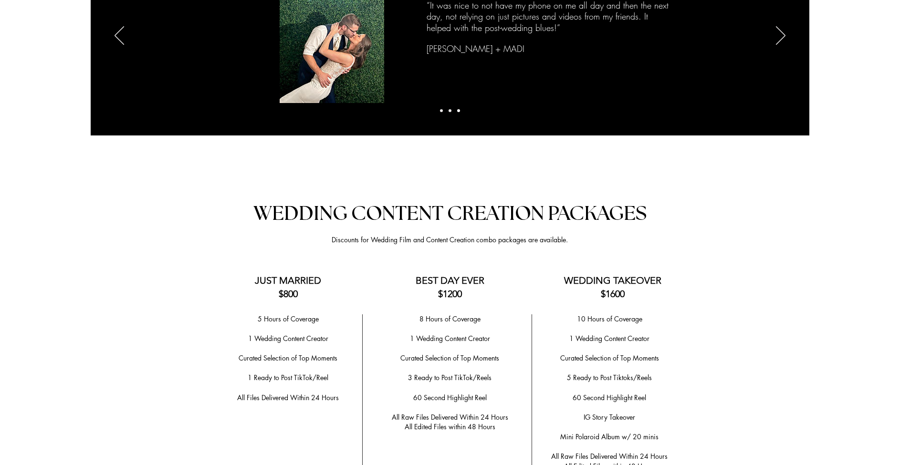 Image resolution: width=900 pixels, height=465 pixels. I want to click on button: Next, so click(781, 36).